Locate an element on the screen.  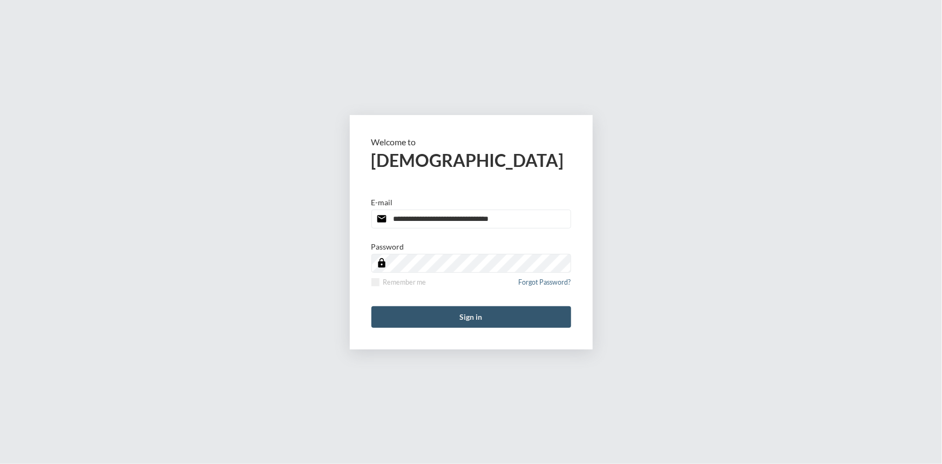
p: E-mail is located at coordinates (382, 202).